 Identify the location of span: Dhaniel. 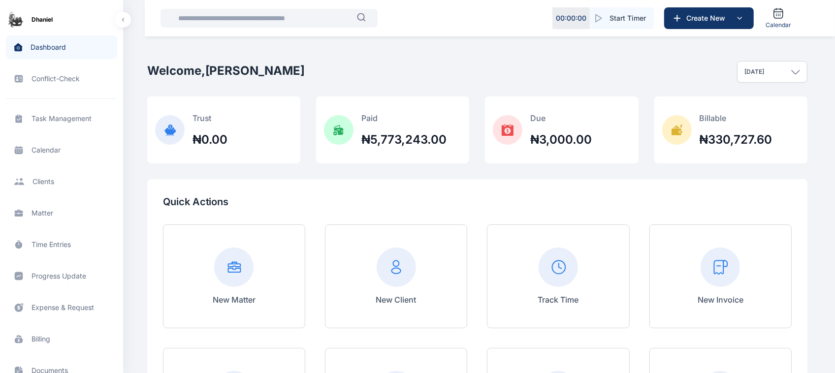
(42, 20).